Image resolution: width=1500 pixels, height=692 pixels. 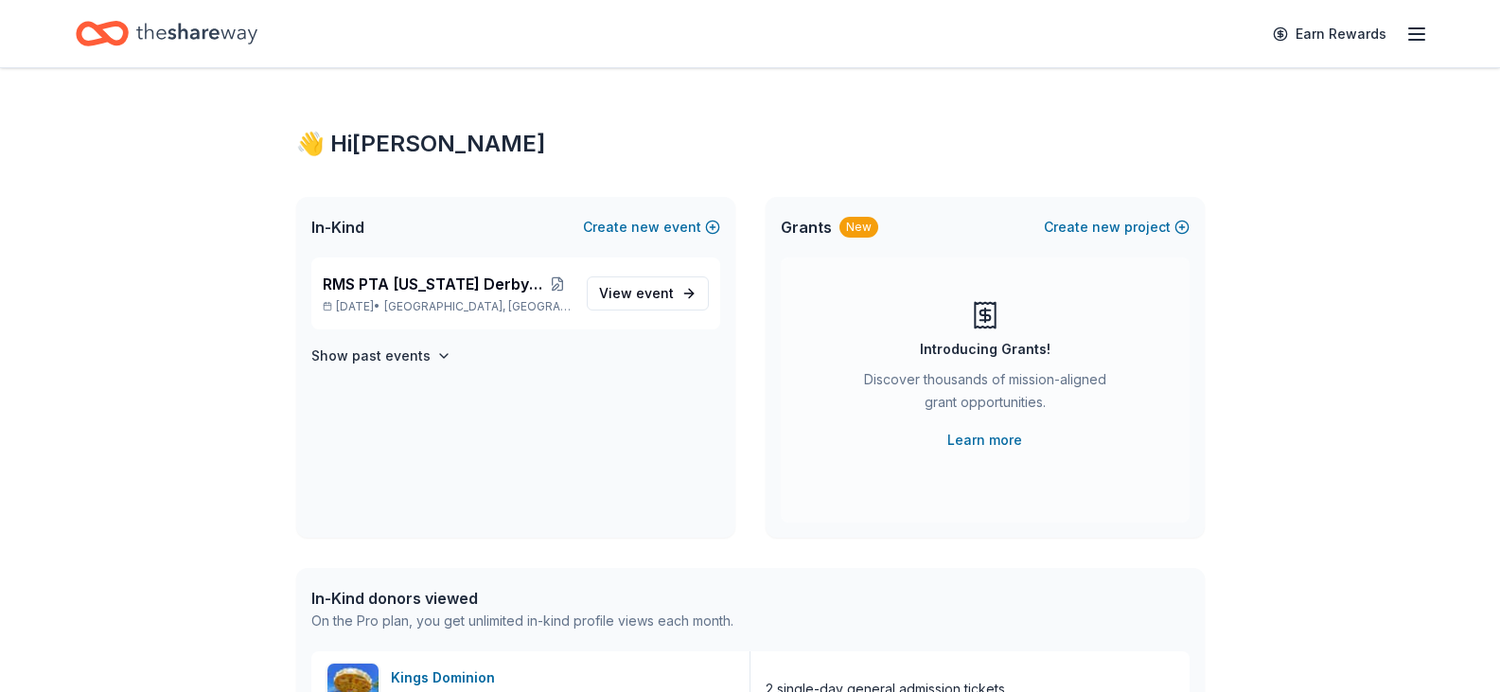 What do you see at coordinates (636, 293) in the screenshot?
I see `span: View` at bounding box center [636, 293].